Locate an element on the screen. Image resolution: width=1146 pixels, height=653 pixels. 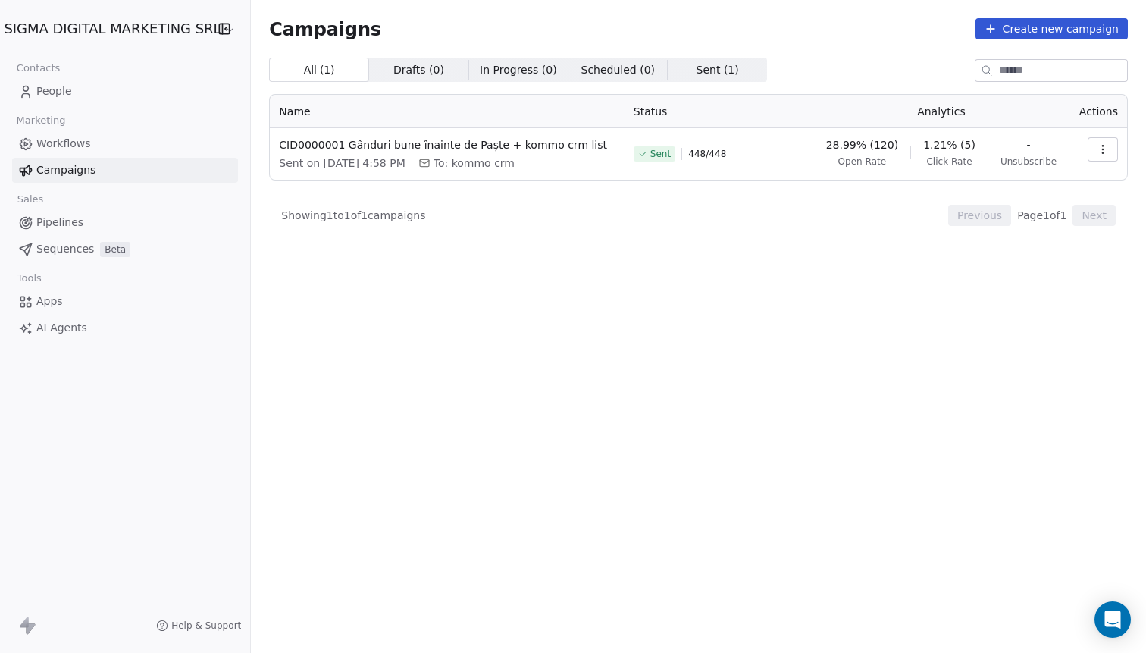
span: Drafts ( 0 ) is located at coordinates (418, 70).